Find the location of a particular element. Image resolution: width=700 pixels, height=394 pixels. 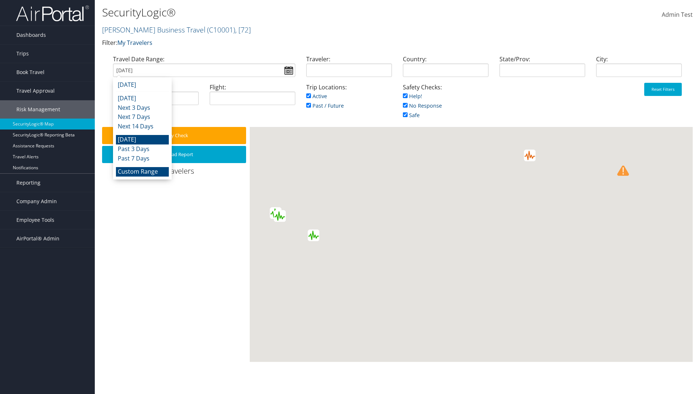

a: Help! is located at coordinates (413, 96).